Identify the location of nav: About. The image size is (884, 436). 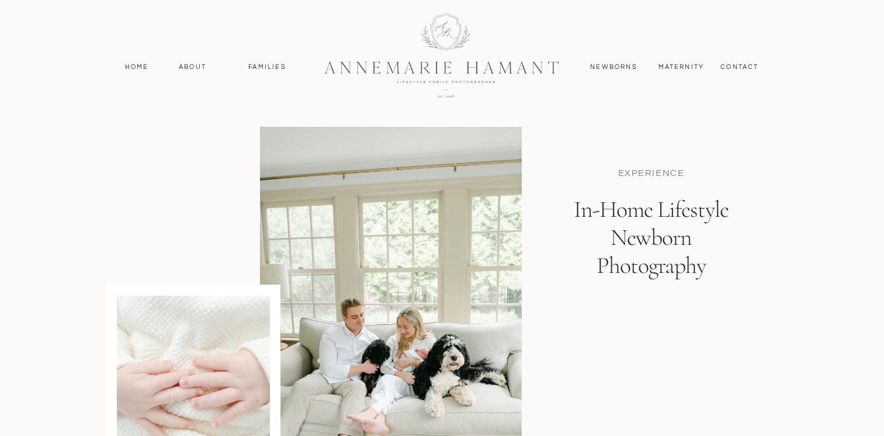
(193, 67).